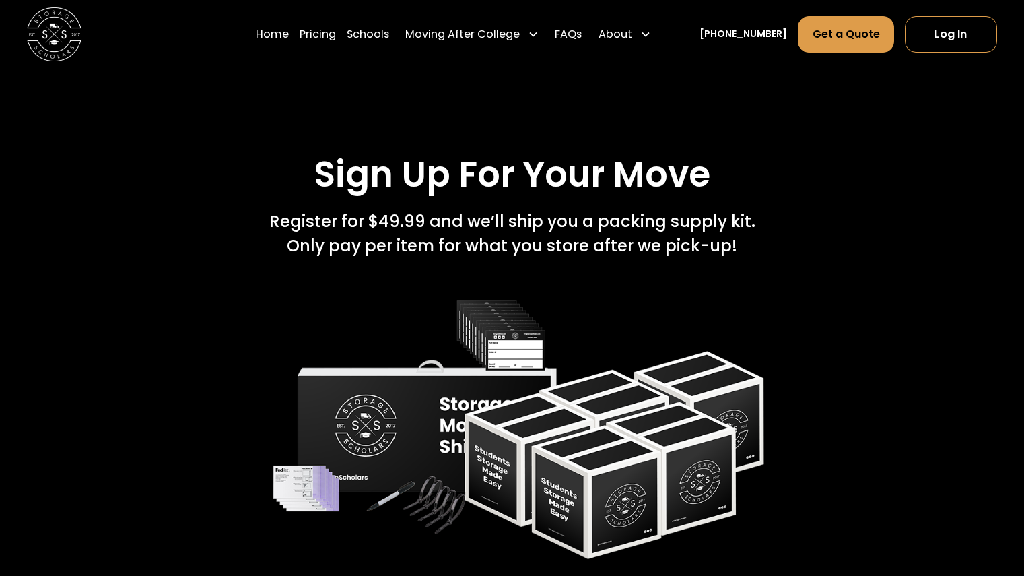 The image size is (1024, 576). I want to click on a: FAQs, so click(568, 34).